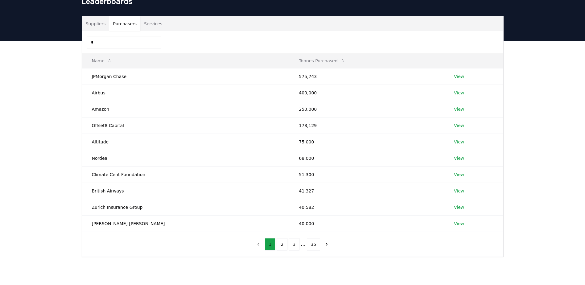 Image resolution: width=585 pixels, height=285 pixels. What do you see at coordinates (186, 109) in the screenshot?
I see `td: Amazon` at bounding box center [186, 109].